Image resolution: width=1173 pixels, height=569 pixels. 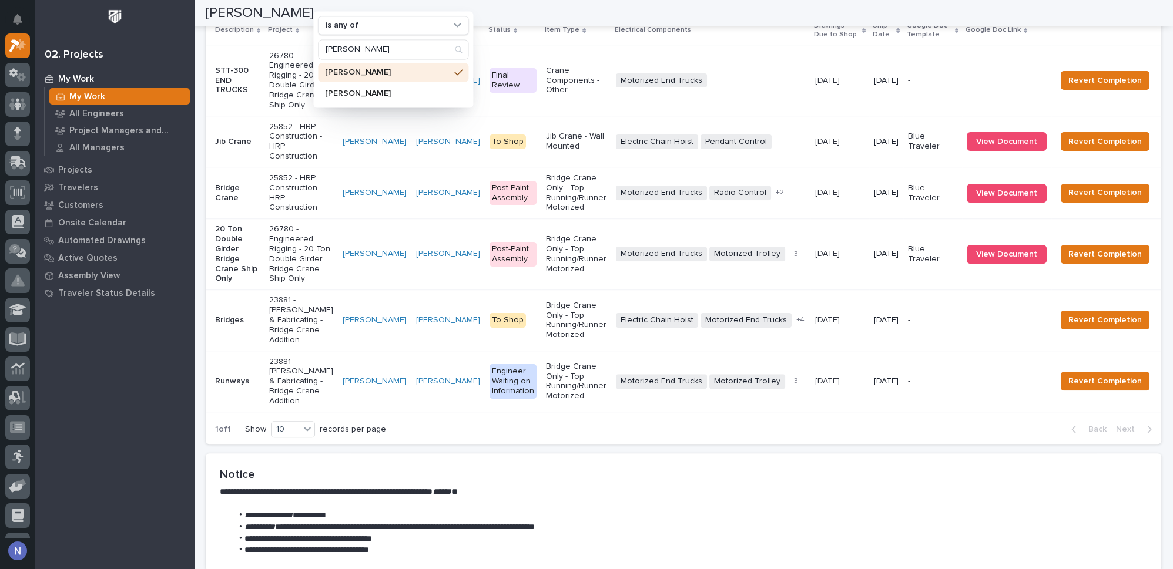 What do you see at coordinates (74, 55) in the screenshot?
I see `div: 02. Projects` at bounding box center [74, 55].